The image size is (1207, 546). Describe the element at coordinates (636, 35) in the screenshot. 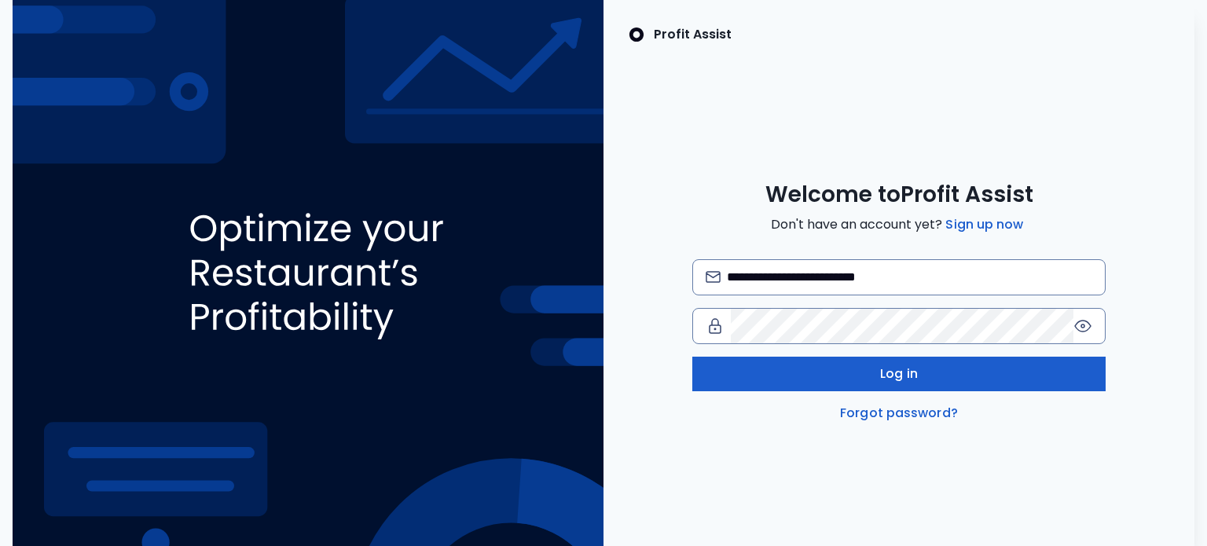

I see `img: SpotOn Logo` at that location.